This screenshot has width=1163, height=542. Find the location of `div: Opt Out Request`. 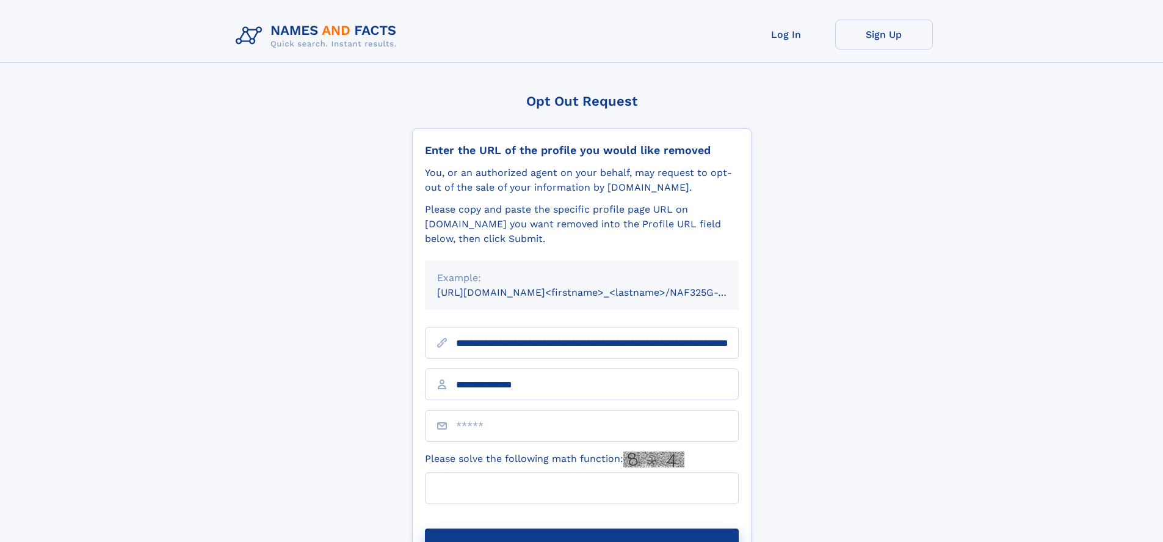

div: Opt Out Request is located at coordinates (582, 101).